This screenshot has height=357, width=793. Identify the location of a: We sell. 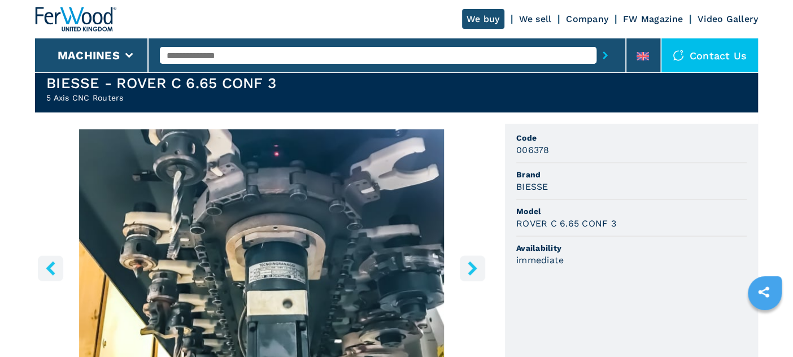
(535, 19).